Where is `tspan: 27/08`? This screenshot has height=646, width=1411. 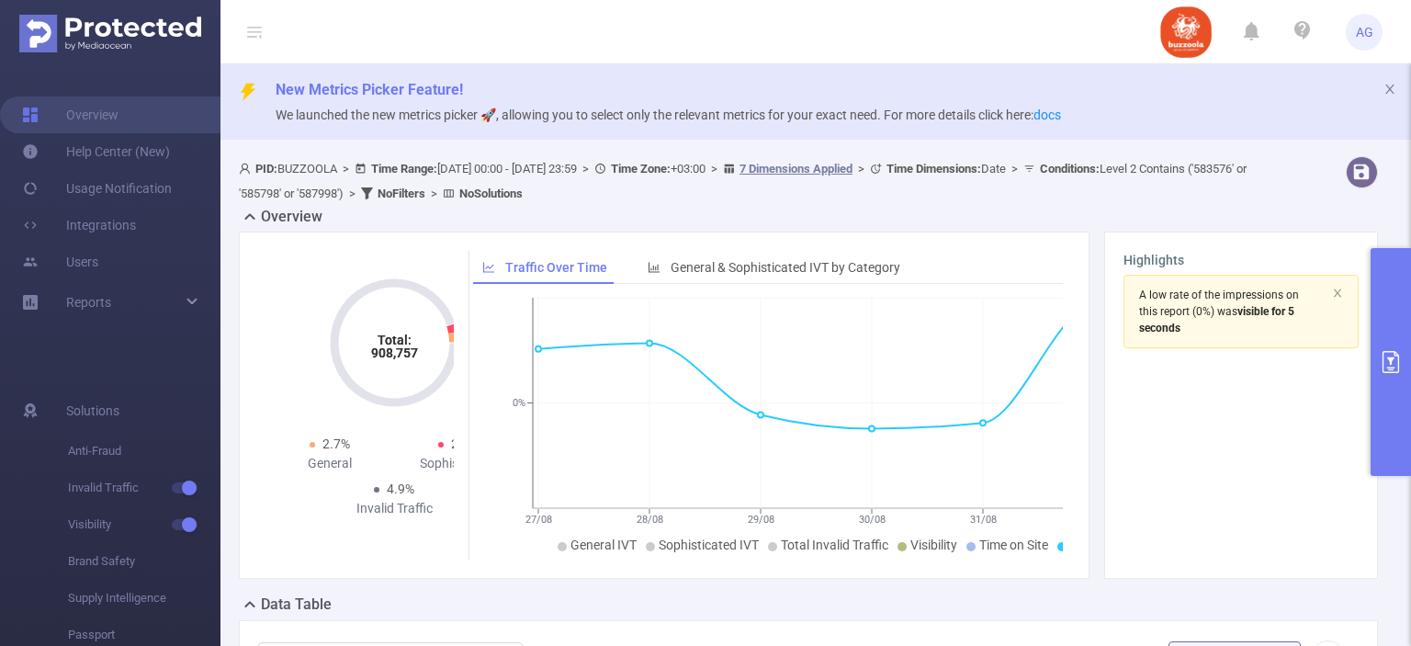 tspan: 27/08 is located at coordinates (538, 519).